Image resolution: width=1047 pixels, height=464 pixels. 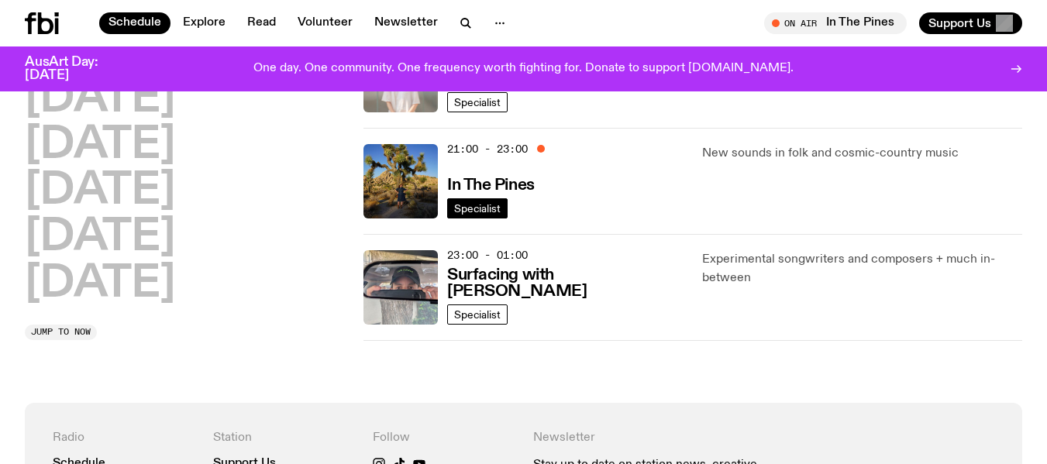 What do you see at coordinates (488, 149) in the screenshot?
I see `span: 21:00 - 23:00` at bounding box center [488, 149].